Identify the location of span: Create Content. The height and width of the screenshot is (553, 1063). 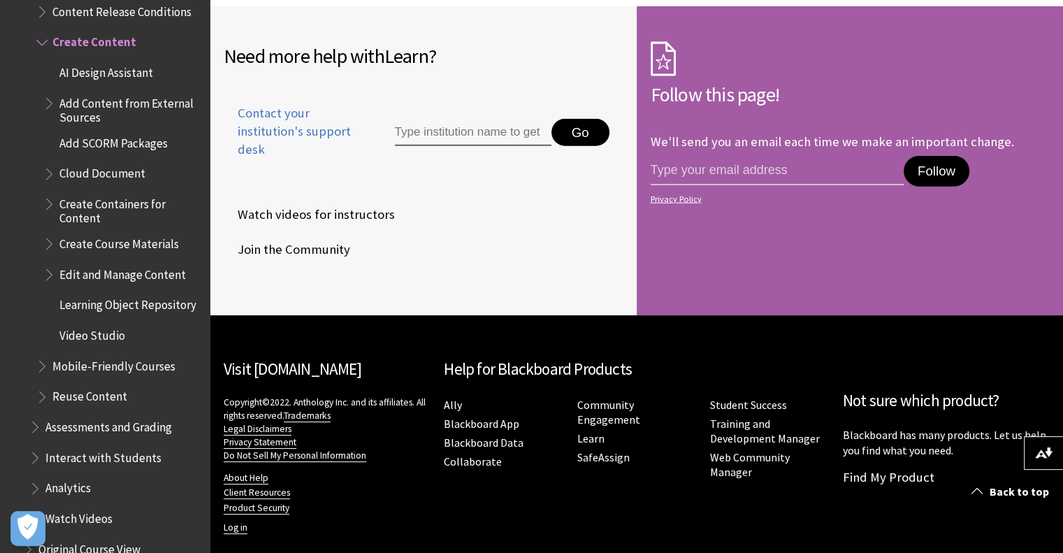
(94, 40).